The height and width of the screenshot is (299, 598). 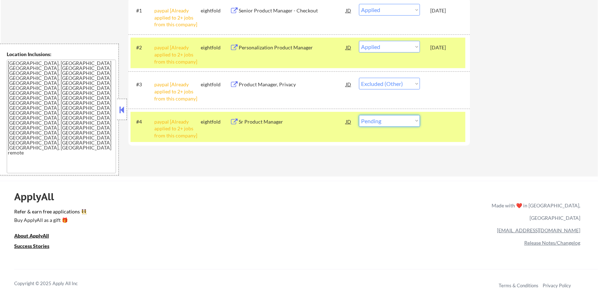 I want to click on div: Sr Product Manager, so click(x=292, y=122).